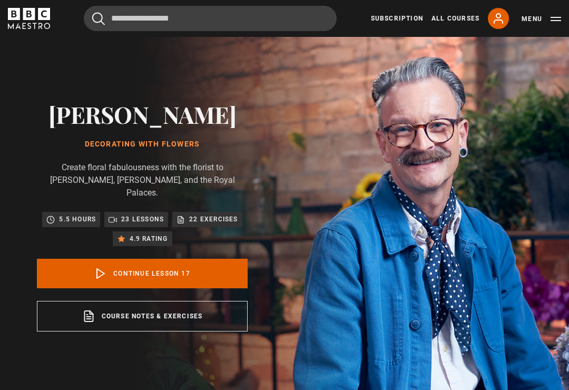 This screenshot has width=569, height=390. I want to click on a: BBC Maestro, so click(29, 18).